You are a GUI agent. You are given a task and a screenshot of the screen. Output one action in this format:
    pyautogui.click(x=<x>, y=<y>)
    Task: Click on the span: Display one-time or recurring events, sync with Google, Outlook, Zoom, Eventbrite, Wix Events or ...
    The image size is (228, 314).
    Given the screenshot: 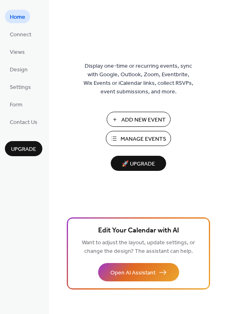 What is the action you would take?
    pyautogui.click(x=139, y=79)
    